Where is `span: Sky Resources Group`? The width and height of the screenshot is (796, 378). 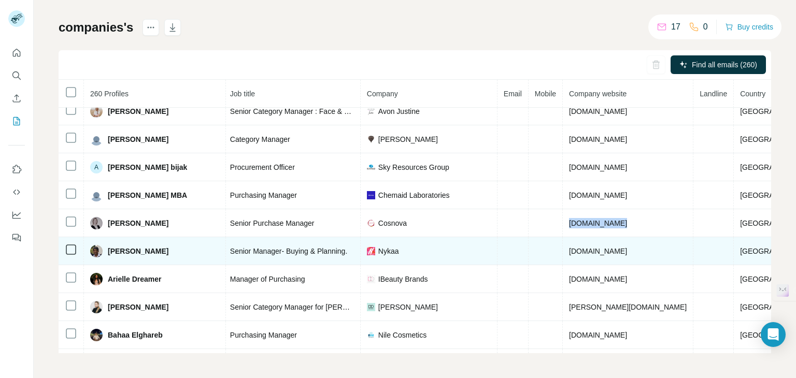
span: Sky Resources Group is located at coordinates (414, 167).